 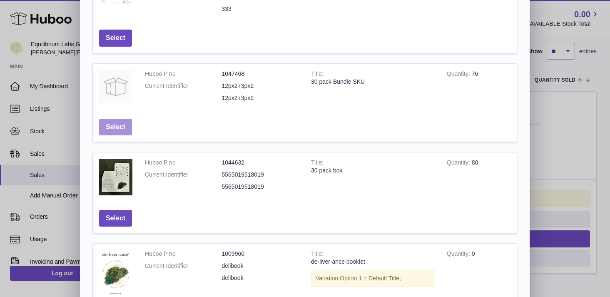 I want to click on div: de-liver-ance booklet, so click(x=373, y=262).